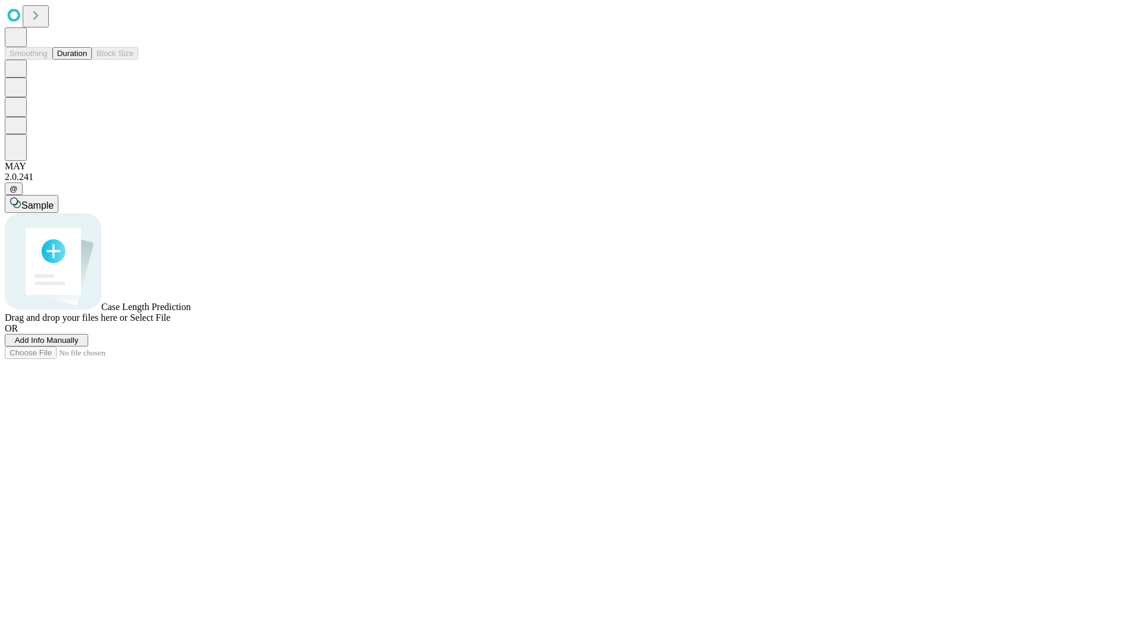 Image resolution: width=1144 pixels, height=644 pixels. What do you see at coordinates (572, 177) in the screenshot?
I see `div: 2.0.241` at bounding box center [572, 177].